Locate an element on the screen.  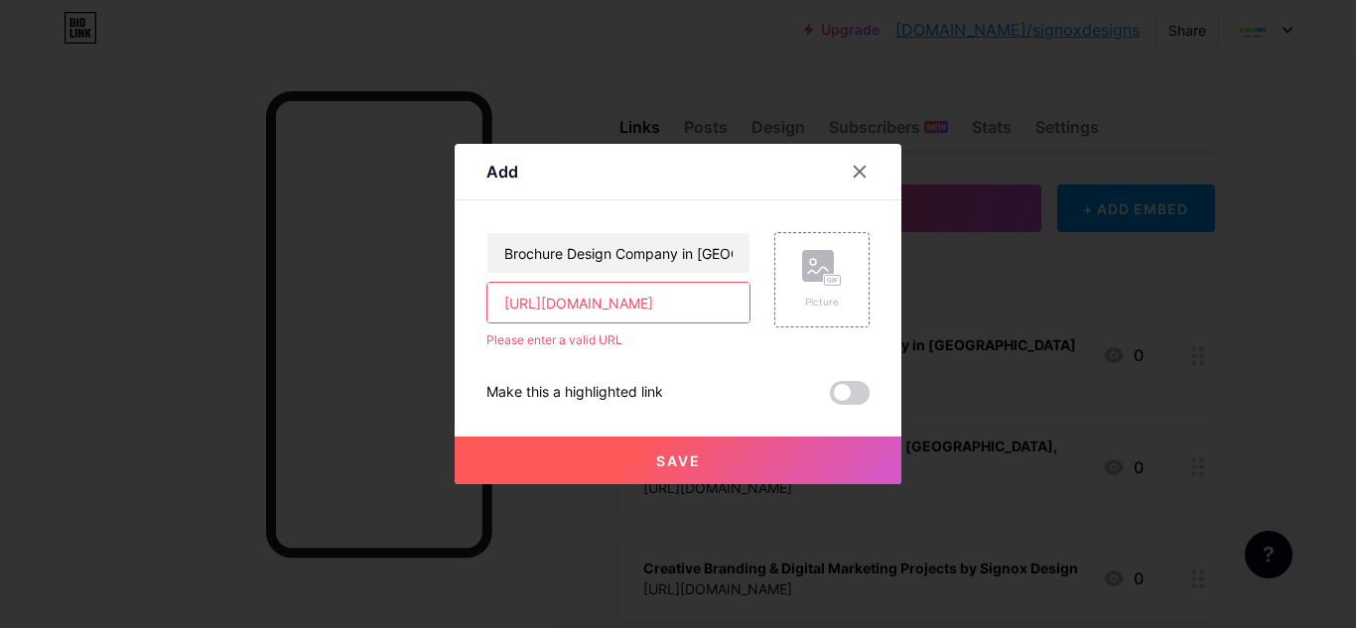
input: URL is located at coordinates (618, 303).